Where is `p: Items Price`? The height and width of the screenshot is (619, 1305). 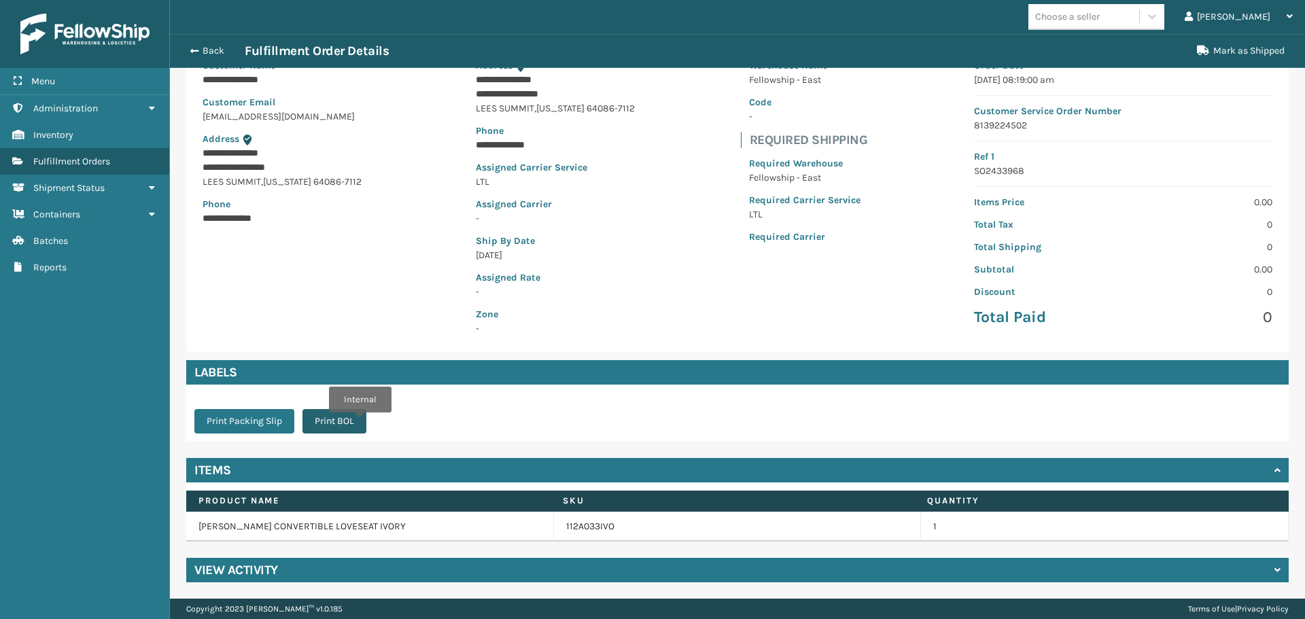
p: Items Price is located at coordinates (1044, 202).